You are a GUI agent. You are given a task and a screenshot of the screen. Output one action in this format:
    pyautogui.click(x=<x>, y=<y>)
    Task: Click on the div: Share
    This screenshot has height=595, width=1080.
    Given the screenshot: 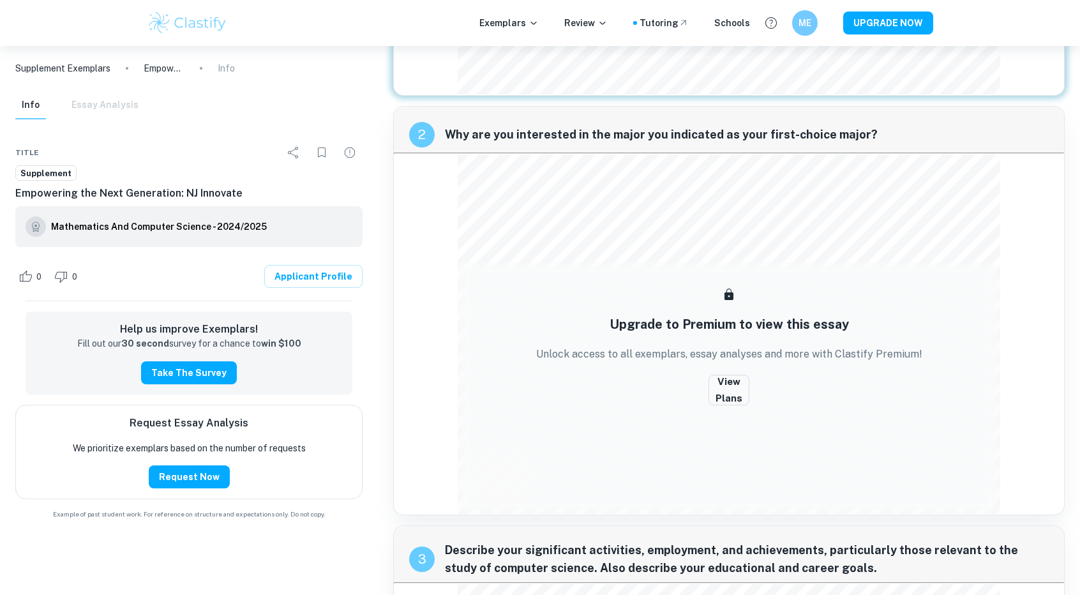 What is the action you would take?
    pyautogui.click(x=294, y=153)
    